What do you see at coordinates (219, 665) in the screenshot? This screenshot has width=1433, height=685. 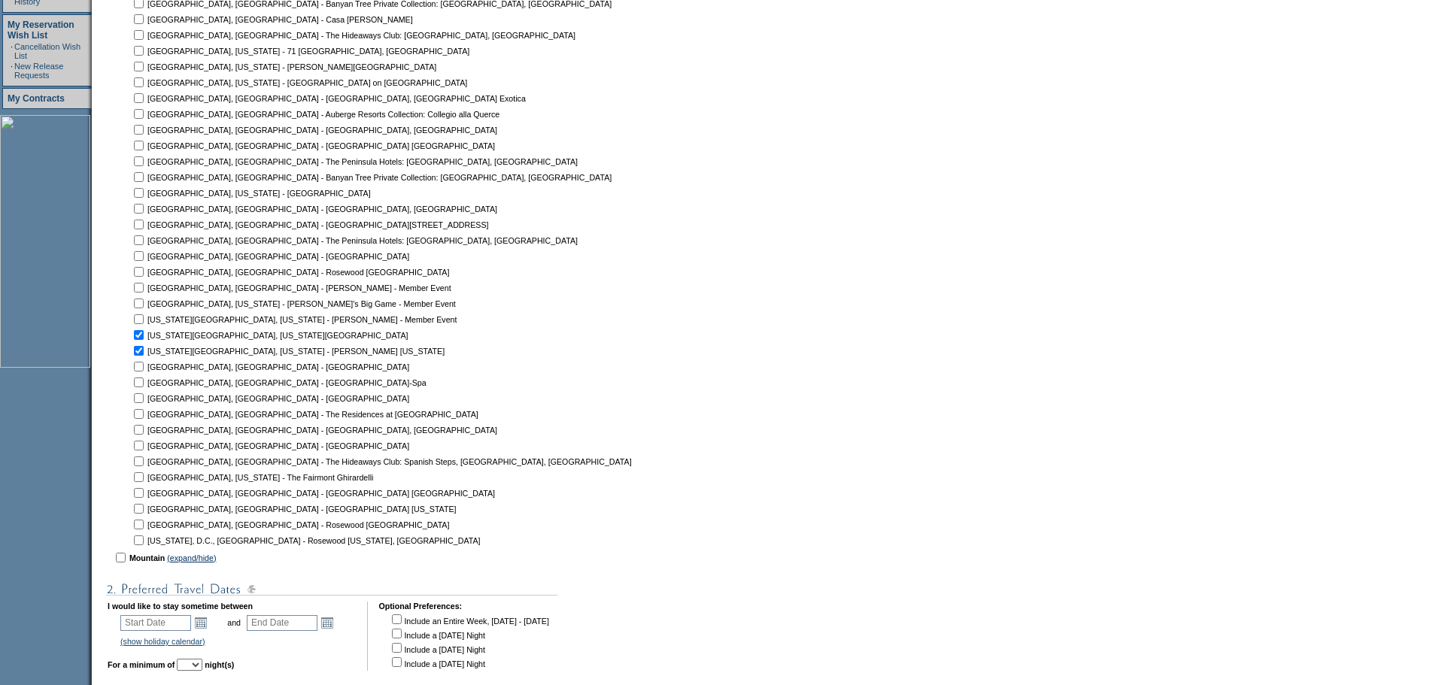 I see `b: night(s)` at bounding box center [219, 665].